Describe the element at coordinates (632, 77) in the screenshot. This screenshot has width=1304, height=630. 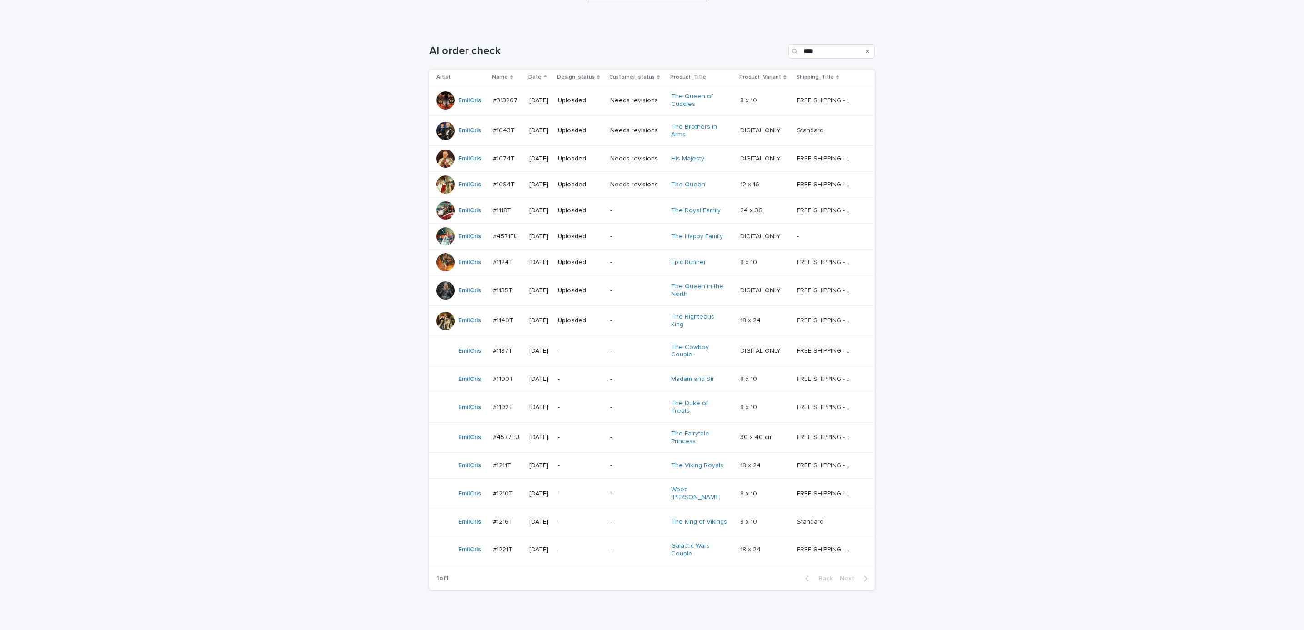
I see `p: Customer_status` at that location.